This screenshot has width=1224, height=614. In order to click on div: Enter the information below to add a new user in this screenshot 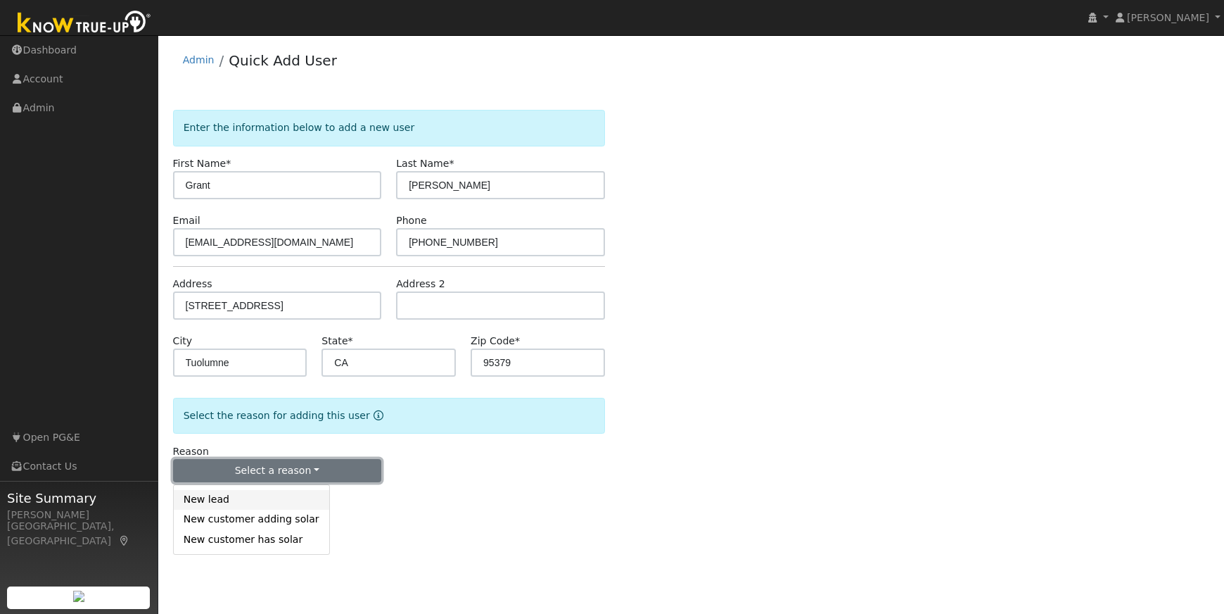, I will do `click(389, 127)`.